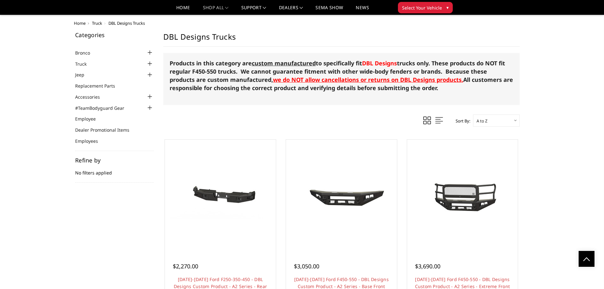 The image size is (604, 289). I want to click on a: Dealers, so click(291, 10).